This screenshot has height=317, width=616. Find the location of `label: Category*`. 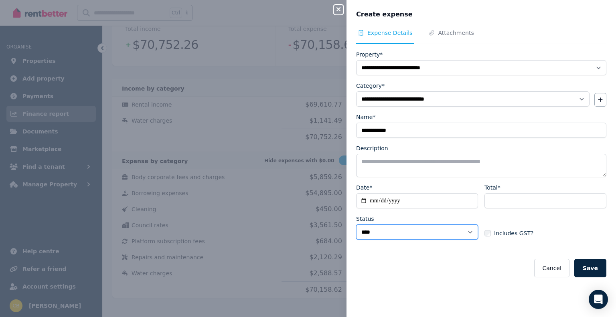

label: Category* is located at coordinates (370, 86).